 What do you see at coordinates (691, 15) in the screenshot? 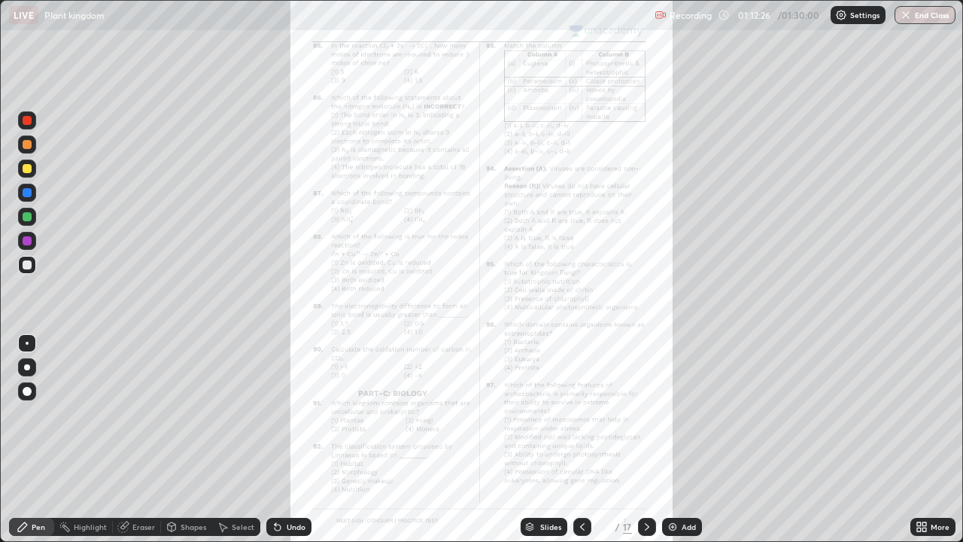
I see `p: Recording` at bounding box center [691, 15].